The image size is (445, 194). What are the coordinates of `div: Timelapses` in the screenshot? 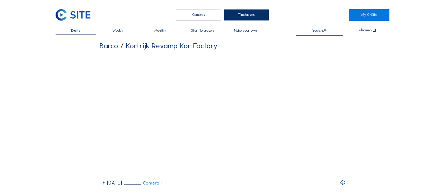 It's located at (246, 15).